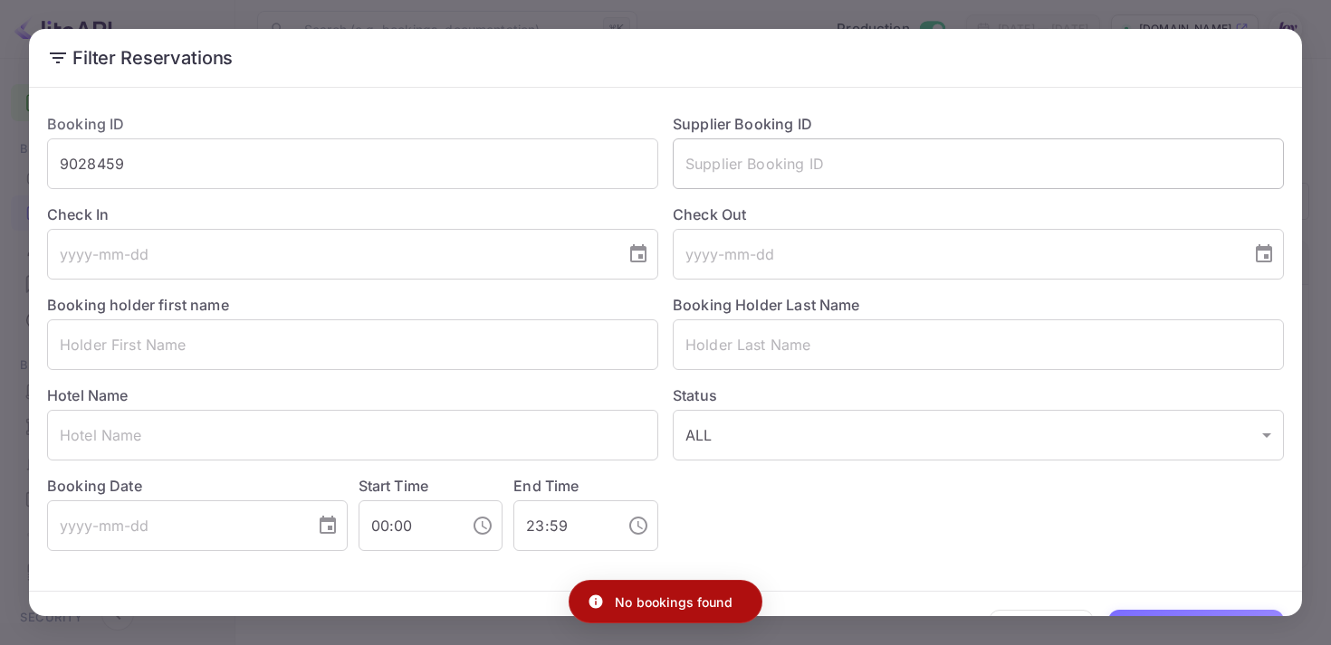  What do you see at coordinates (352, 215) in the screenshot?
I see `label: Check In` at bounding box center [352, 215].